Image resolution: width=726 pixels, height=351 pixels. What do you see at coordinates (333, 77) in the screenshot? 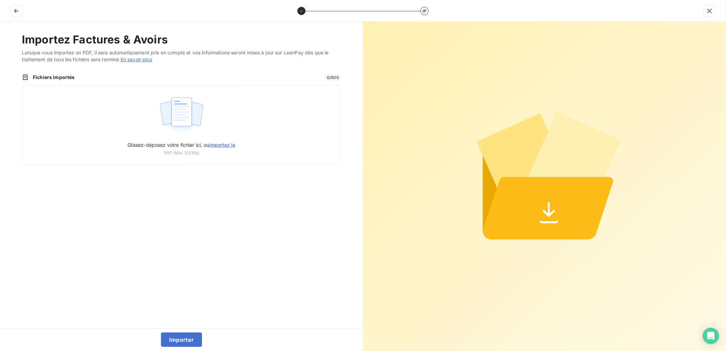
I see `span: 0 / 500` at bounding box center [333, 77].